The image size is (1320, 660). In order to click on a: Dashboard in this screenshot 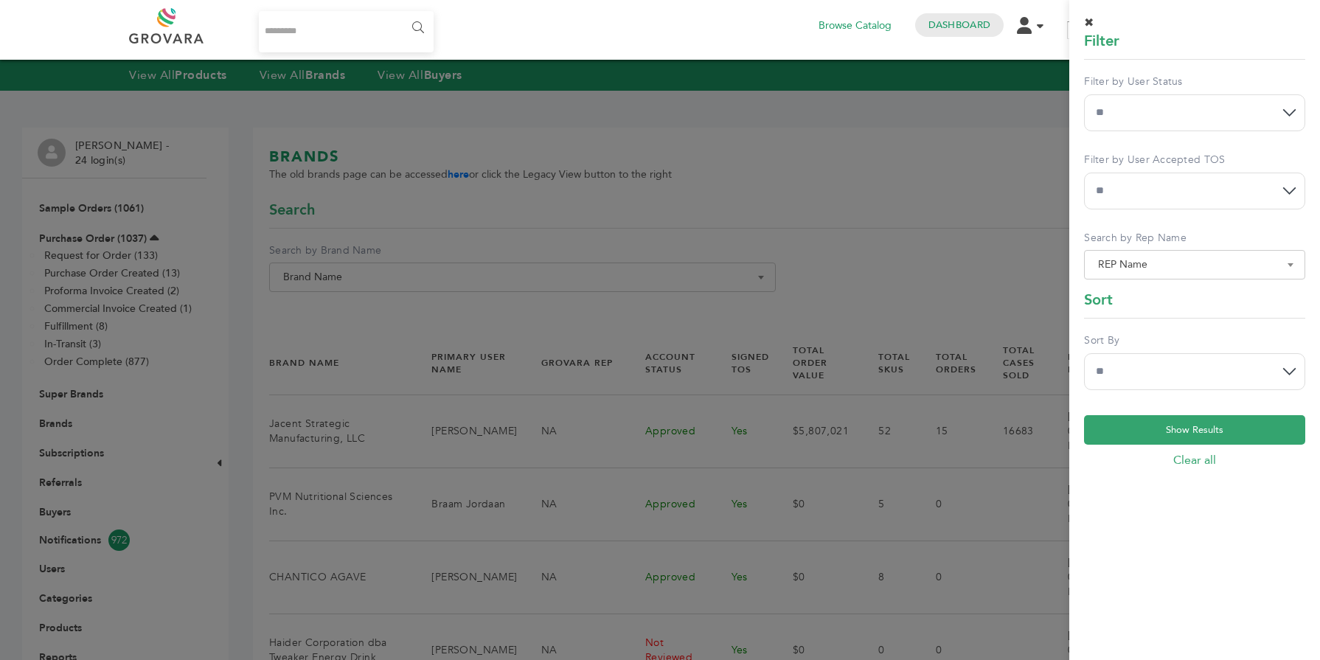, I will do `click(959, 25)`.